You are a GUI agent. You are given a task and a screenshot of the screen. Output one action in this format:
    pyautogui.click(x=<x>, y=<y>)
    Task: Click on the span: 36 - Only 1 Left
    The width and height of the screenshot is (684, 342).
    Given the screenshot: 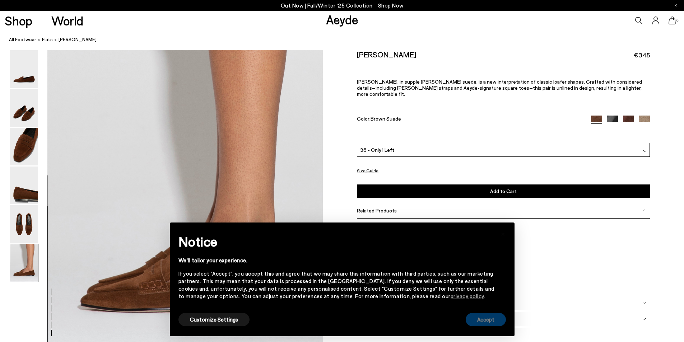 What is the action you would take?
    pyautogui.click(x=377, y=150)
    